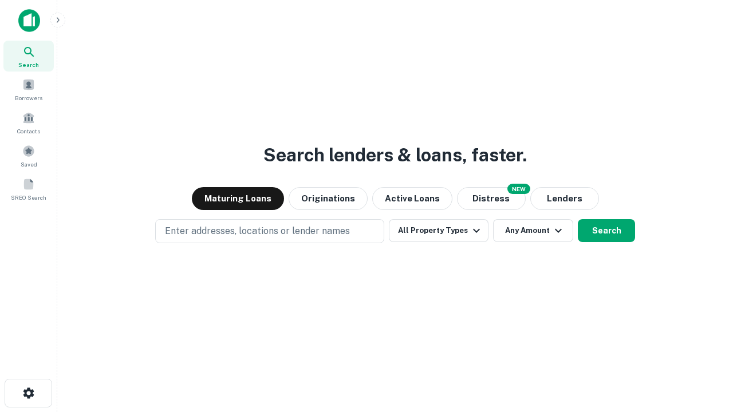 The image size is (733, 412). I want to click on a: Search, so click(29, 56).